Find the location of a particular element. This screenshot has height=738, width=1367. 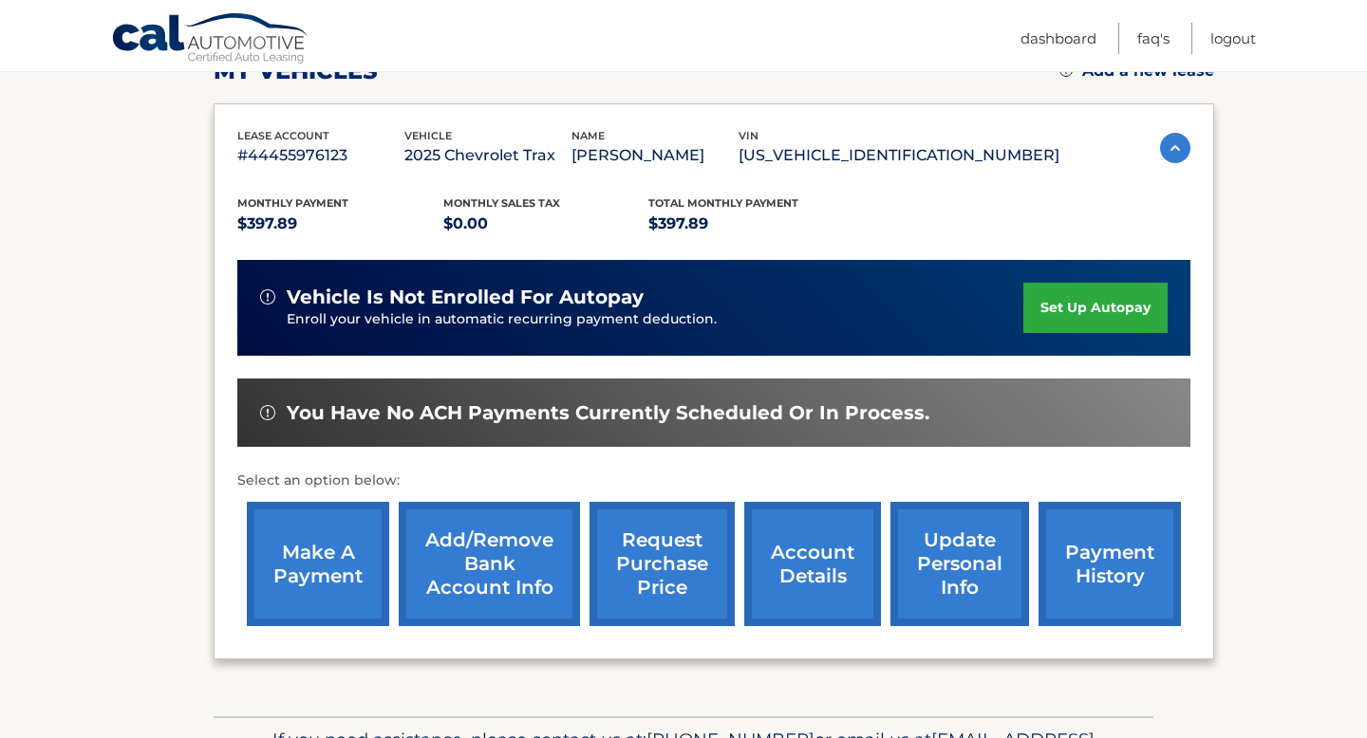

a: Logout is located at coordinates (1233, 38).